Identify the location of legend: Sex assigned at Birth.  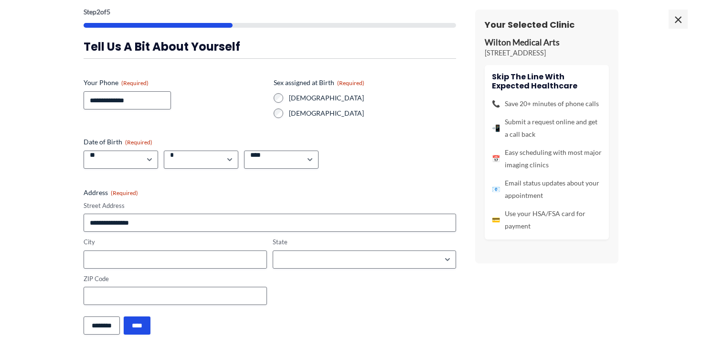
(319, 83).